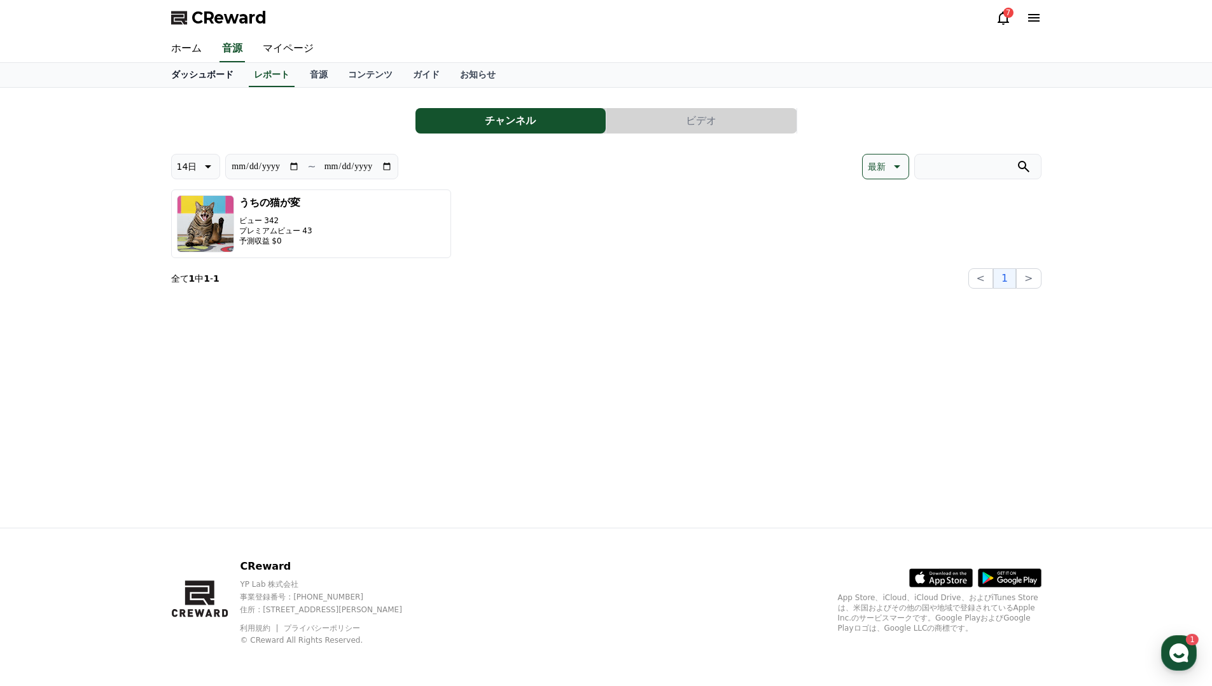 This screenshot has height=686, width=1212. Describe the element at coordinates (219, 18) in the screenshot. I see `a: CReward` at that location.